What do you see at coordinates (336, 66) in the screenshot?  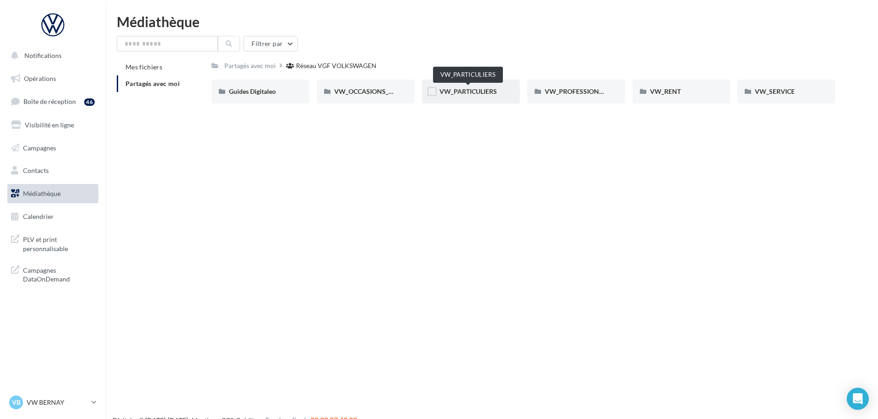 I see `div: Réseau VGF VOLKSWAGEN` at bounding box center [336, 66].